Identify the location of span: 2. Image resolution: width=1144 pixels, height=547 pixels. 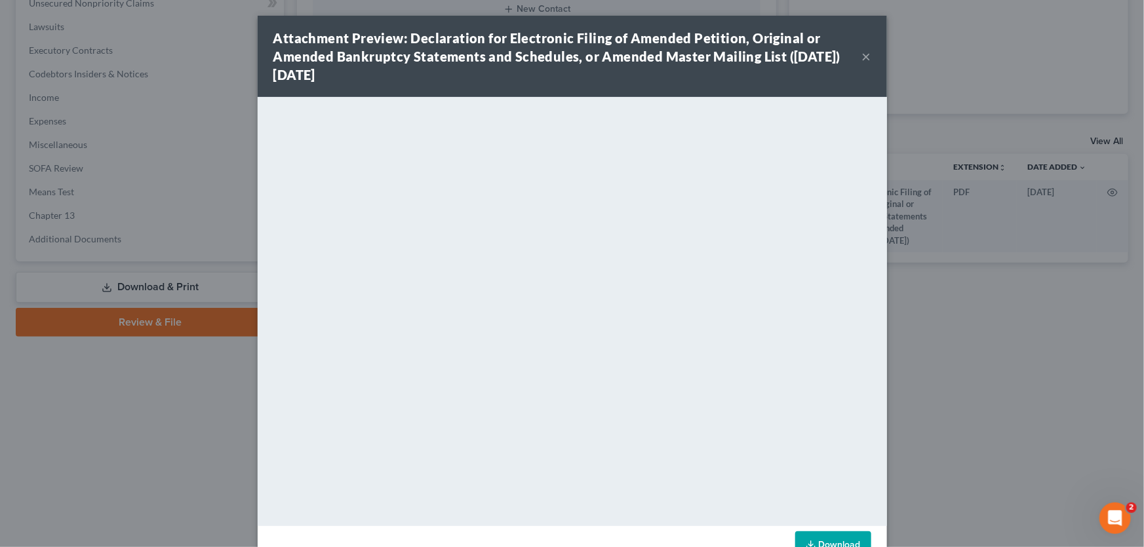
(1131, 508).